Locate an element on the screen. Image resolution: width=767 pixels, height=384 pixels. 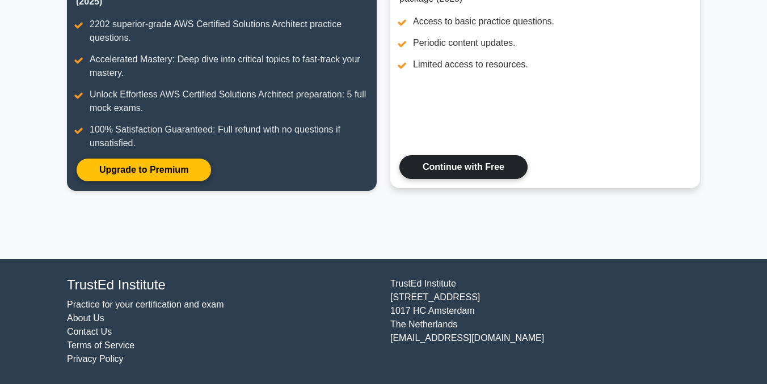
a: Contact Us is located at coordinates (89, 332).